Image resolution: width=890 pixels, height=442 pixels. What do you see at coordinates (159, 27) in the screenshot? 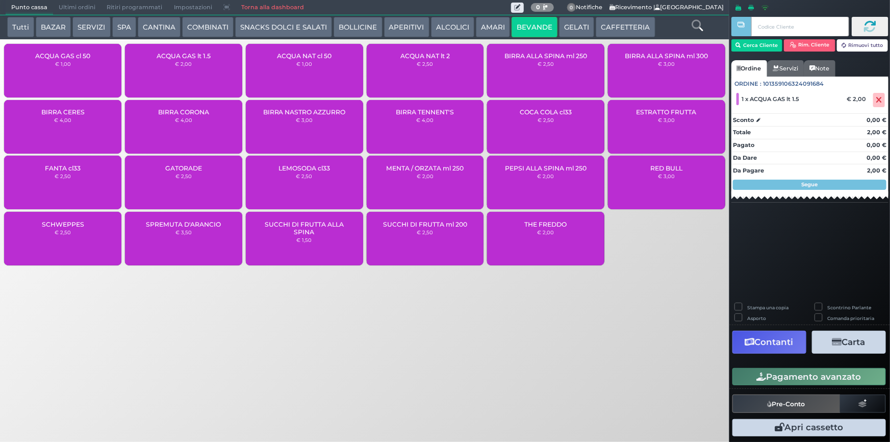
I see `button: CANTINA` at bounding box center [159, 27].